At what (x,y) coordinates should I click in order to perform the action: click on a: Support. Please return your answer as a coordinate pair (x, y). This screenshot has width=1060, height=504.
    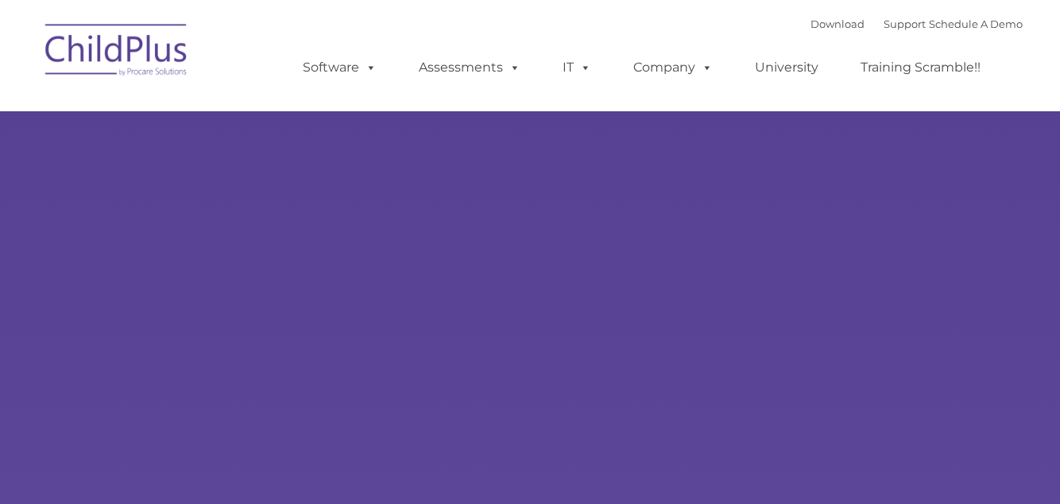
    Looking at the image, I should click on (904, 24).